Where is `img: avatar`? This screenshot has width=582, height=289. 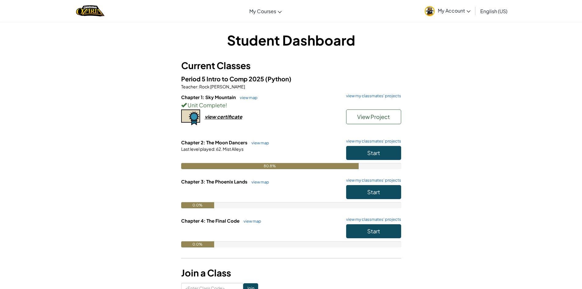 img: avatar is located at coordinates (429, 11).